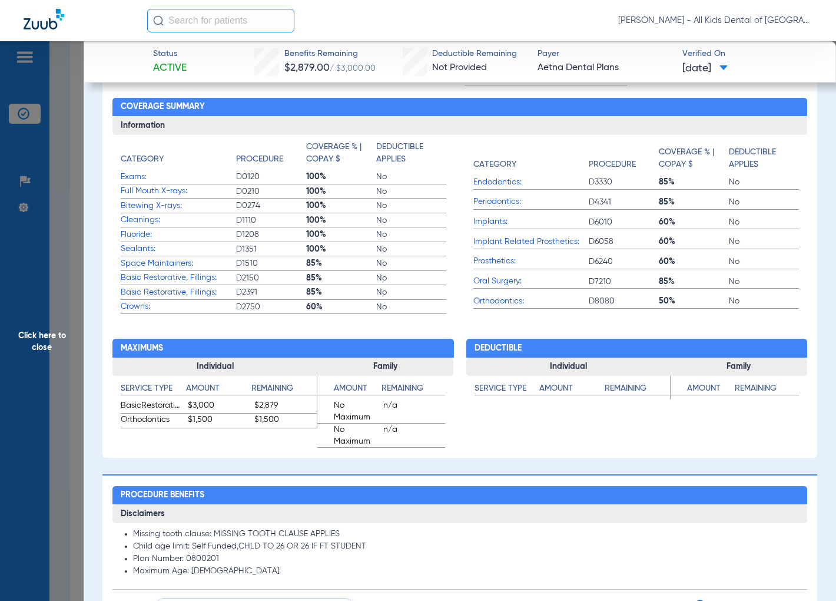 This screenshot has height=601, width=836. What do you see at coordinates (624, 262) in the screenshot?
I see `span: D6240` at bounding box center [624, 262].